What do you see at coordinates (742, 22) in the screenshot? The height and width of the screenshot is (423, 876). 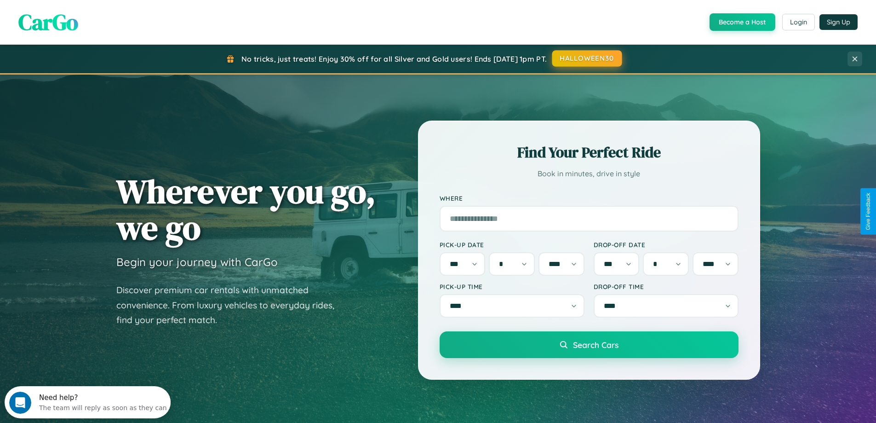 I see `button: Become a Host` at bounding box center [742, 22].